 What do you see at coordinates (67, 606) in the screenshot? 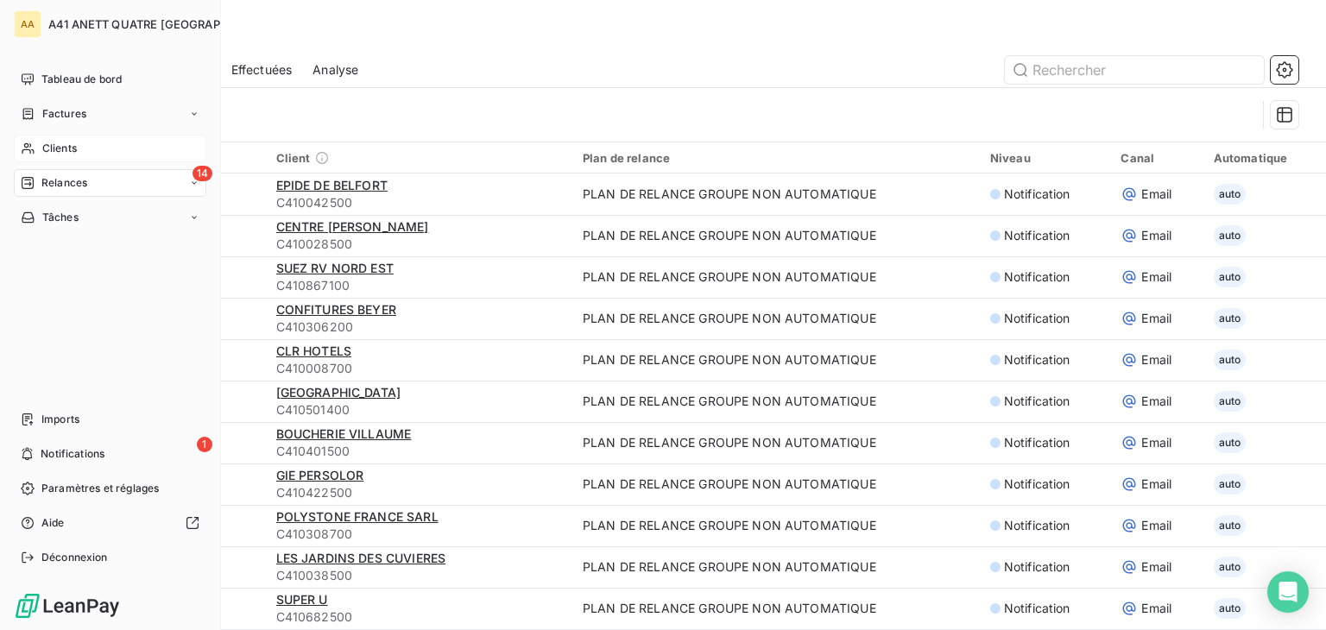
I see `img: Logo LeanPay` at bounding box center [67, 606].